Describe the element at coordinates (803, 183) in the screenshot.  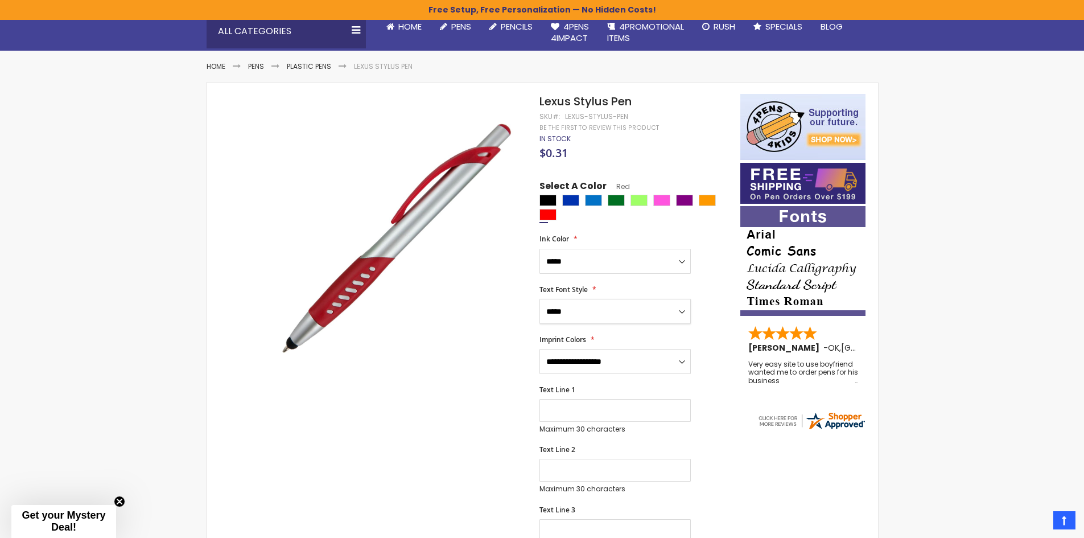
I see `img: Free shipping on orders over $199` at that location.